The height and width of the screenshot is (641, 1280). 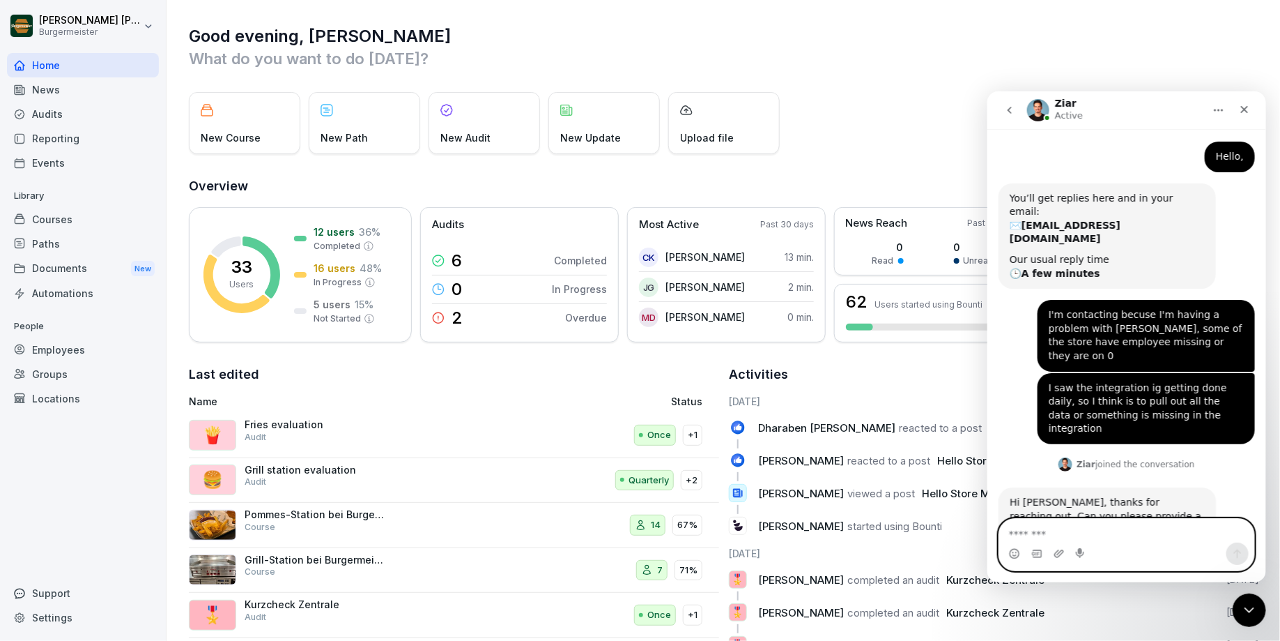 What do you see at coordinates (649, 317) in the screenshot?
I see `div: MD` at bounding box center [649, 317].